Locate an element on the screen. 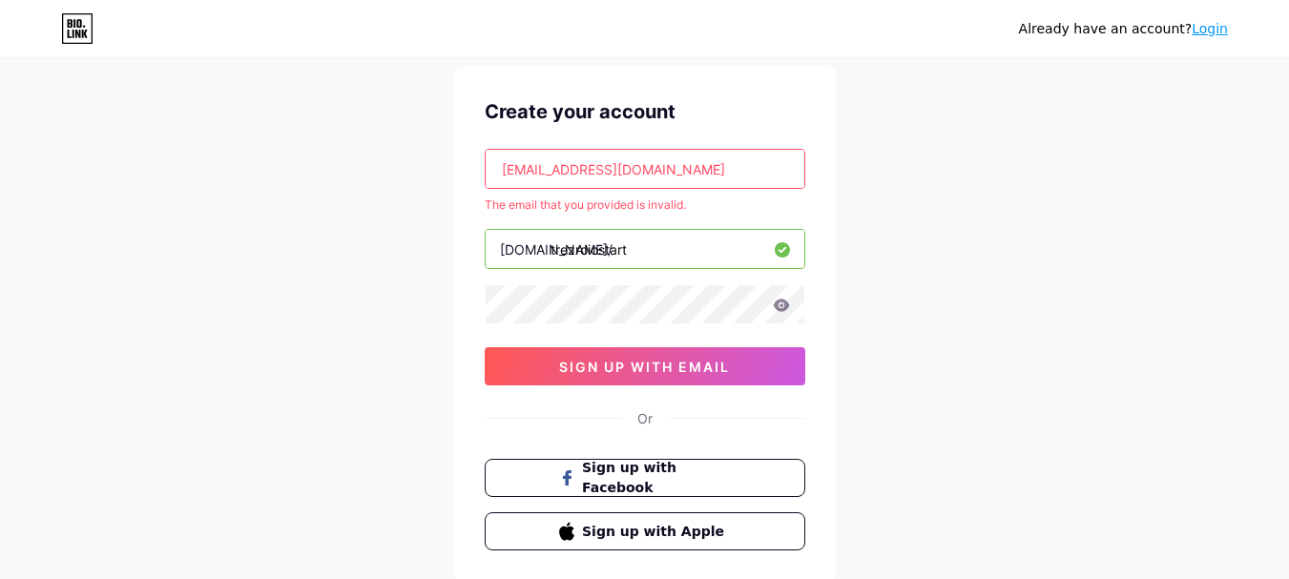 This screenshot has width=1289, height=579. input: Email is located at coordinates (645, 169).